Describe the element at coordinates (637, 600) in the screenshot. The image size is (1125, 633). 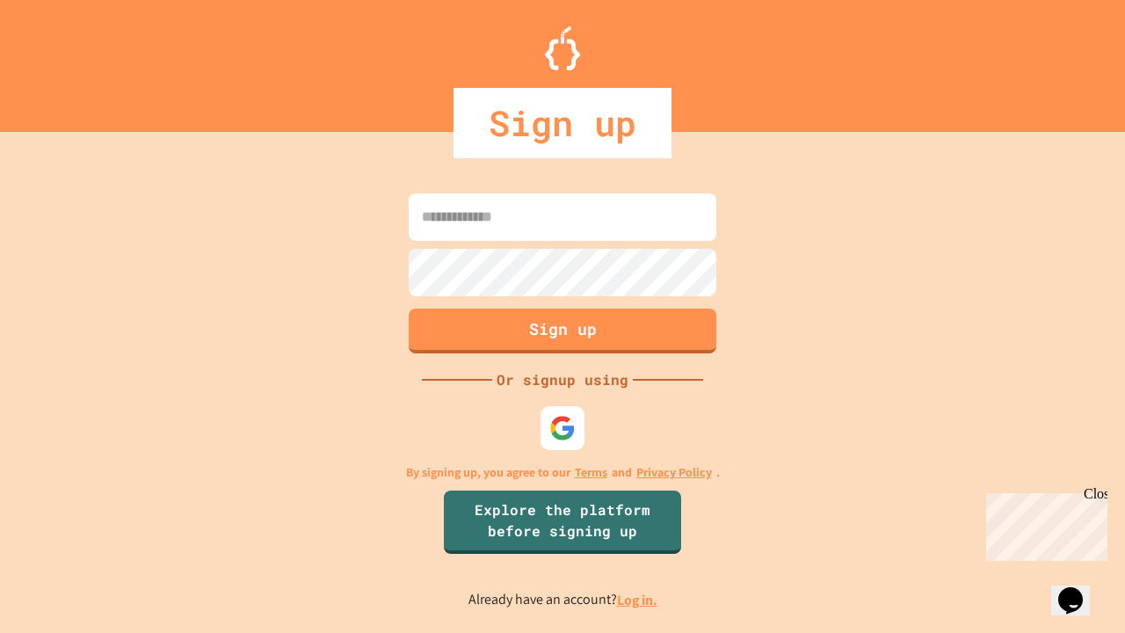
I see `a: Log in.` at that location.